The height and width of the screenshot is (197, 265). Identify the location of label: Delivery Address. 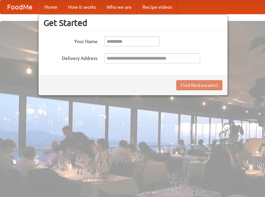
(70, 57).